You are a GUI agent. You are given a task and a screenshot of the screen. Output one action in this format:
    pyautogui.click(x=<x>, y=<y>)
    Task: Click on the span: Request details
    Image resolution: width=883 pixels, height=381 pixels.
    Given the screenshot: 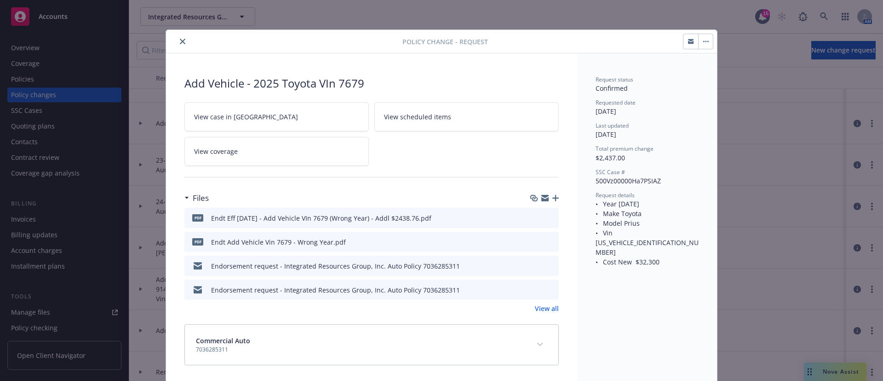 What is the action you would take?
    pyautogui.click(x=615, y=195)
    